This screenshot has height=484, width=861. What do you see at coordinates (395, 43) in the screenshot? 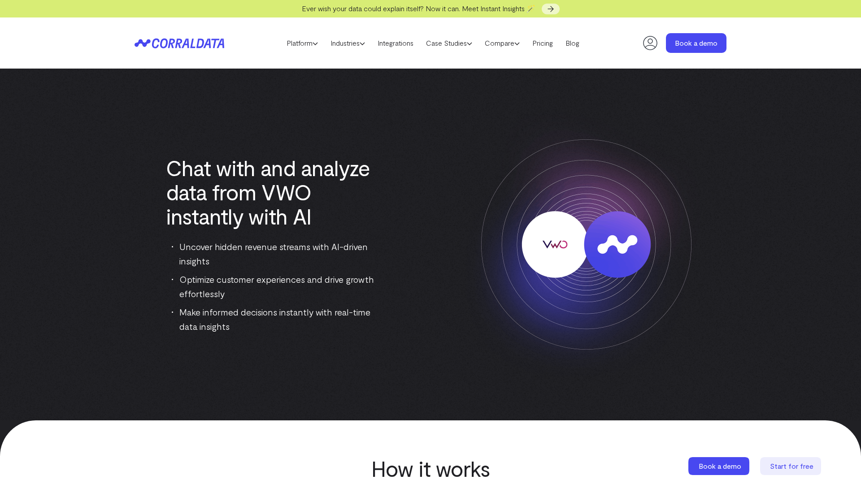
I see `a: Integrations` at bounding box center [395, 43].